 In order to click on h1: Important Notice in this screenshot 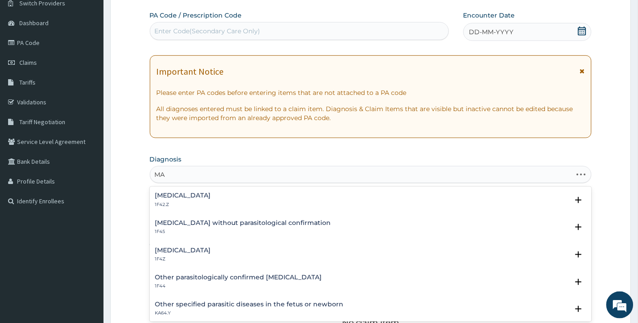, I will do `click(190, 71)`.